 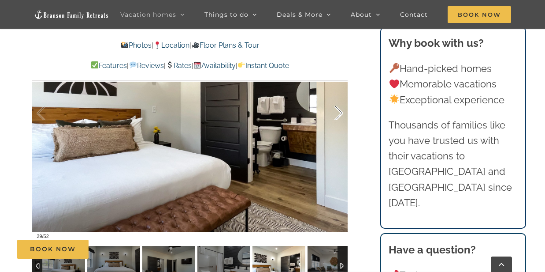 I want to click on a: Photos, so click(x=136, y=45).